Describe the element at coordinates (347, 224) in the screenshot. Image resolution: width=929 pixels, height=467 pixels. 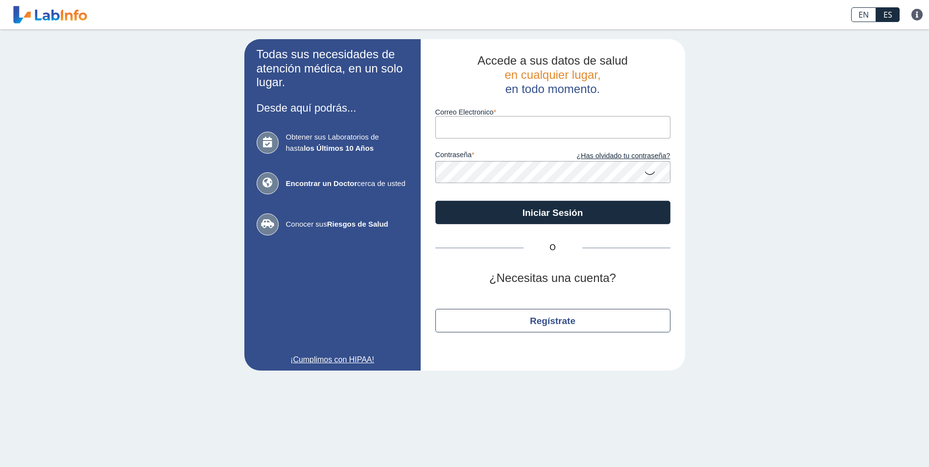
I see `span: Conocer sus` at that location.